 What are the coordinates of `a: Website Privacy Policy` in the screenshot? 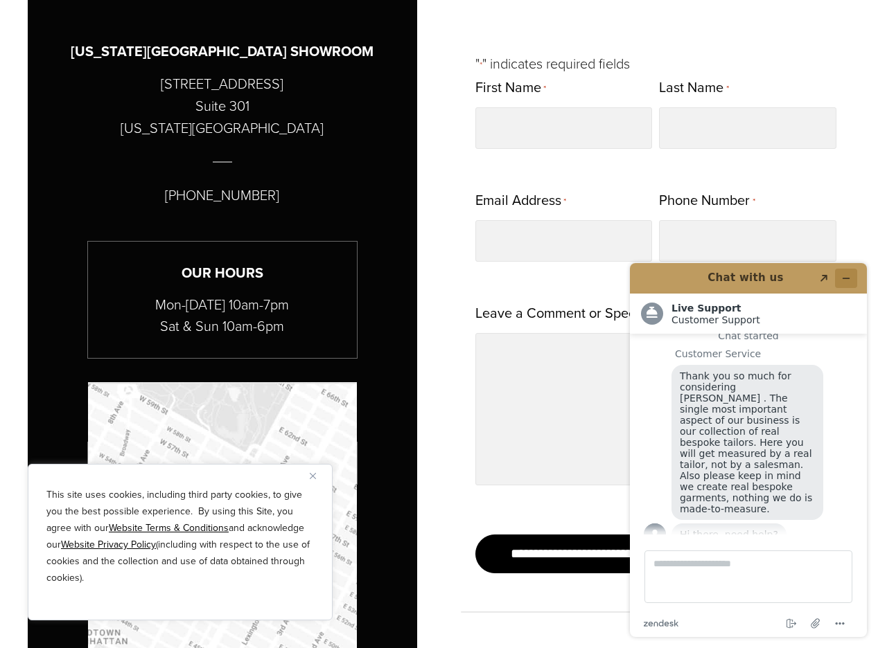 It's located at (108, 544).